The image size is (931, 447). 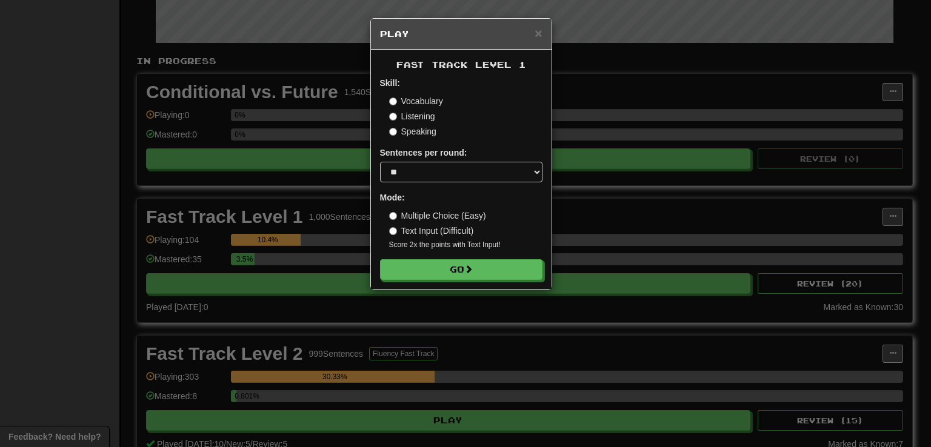 What do you see at coordinates (431, 231) in the screenshot?
I see `label: Text Input (Difficult)` at bounding box center [431, 231].